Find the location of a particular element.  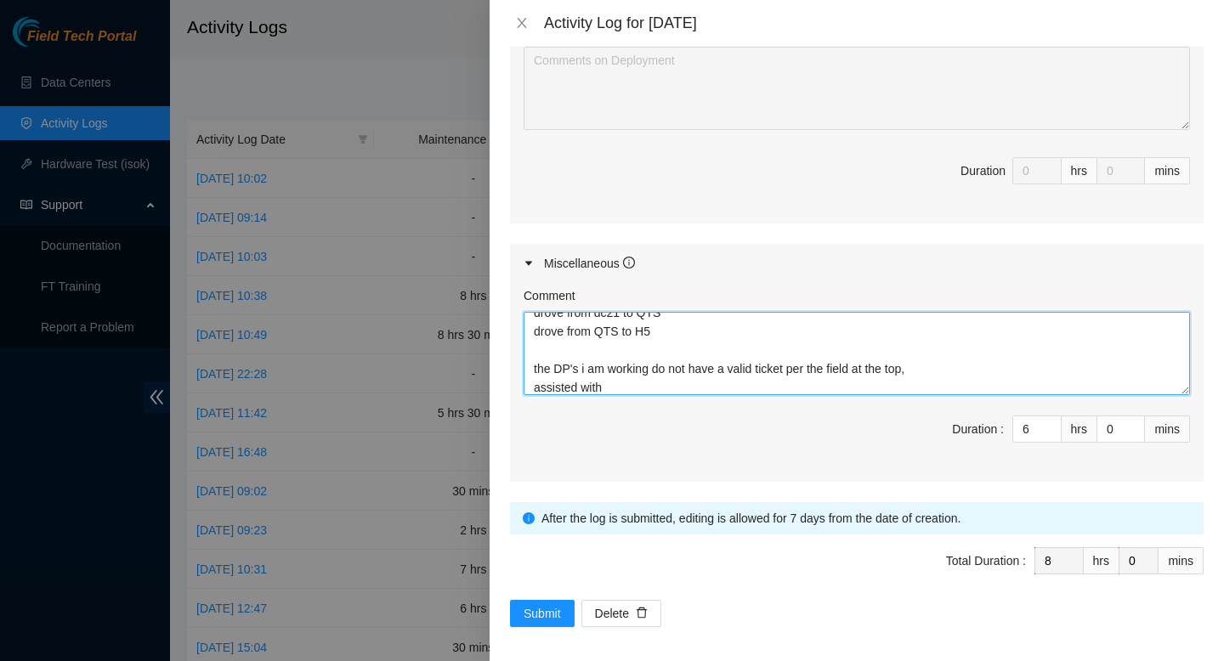

span: Delete is located at coordinates (612, 614).